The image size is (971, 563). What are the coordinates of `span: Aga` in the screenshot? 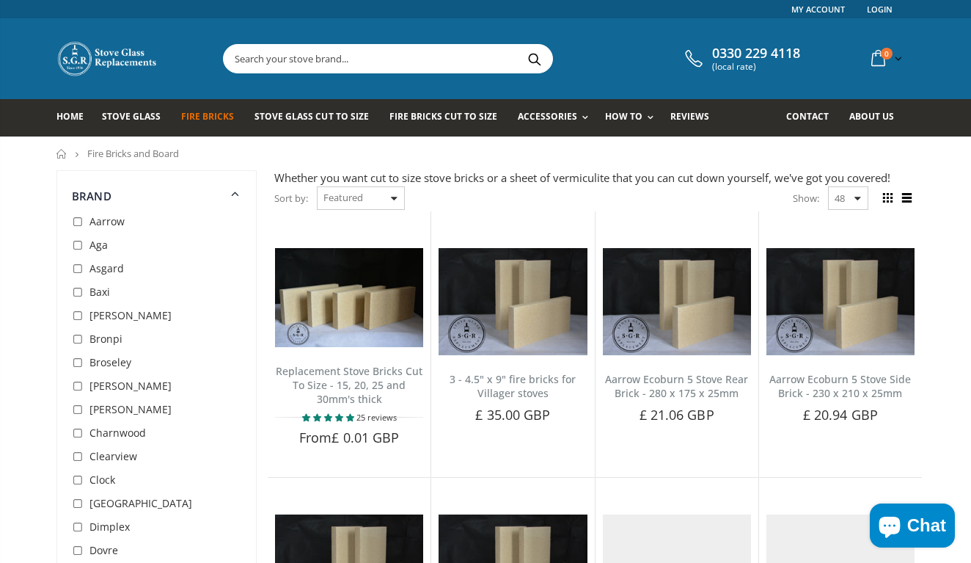 It's located at (98, 244).